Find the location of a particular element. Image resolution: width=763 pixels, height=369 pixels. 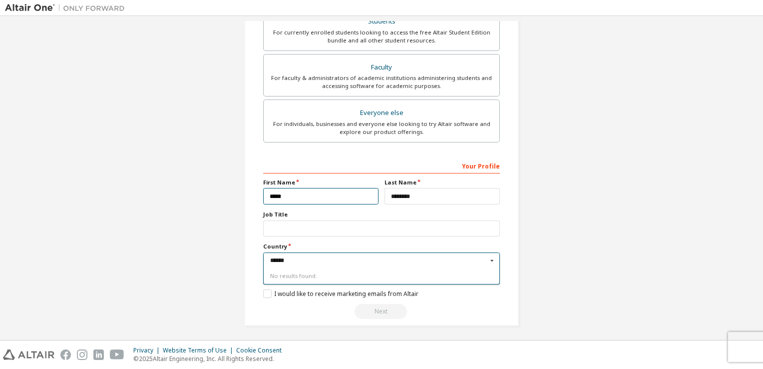

label: I would like to receive marketing emails from Altair is located at coordinates (341, 293).